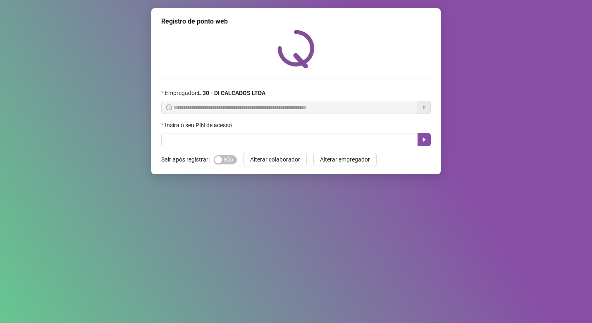 This screenshot has width=592, height=323. I want to click on span: Alterar colaborador, so click(275, 160).